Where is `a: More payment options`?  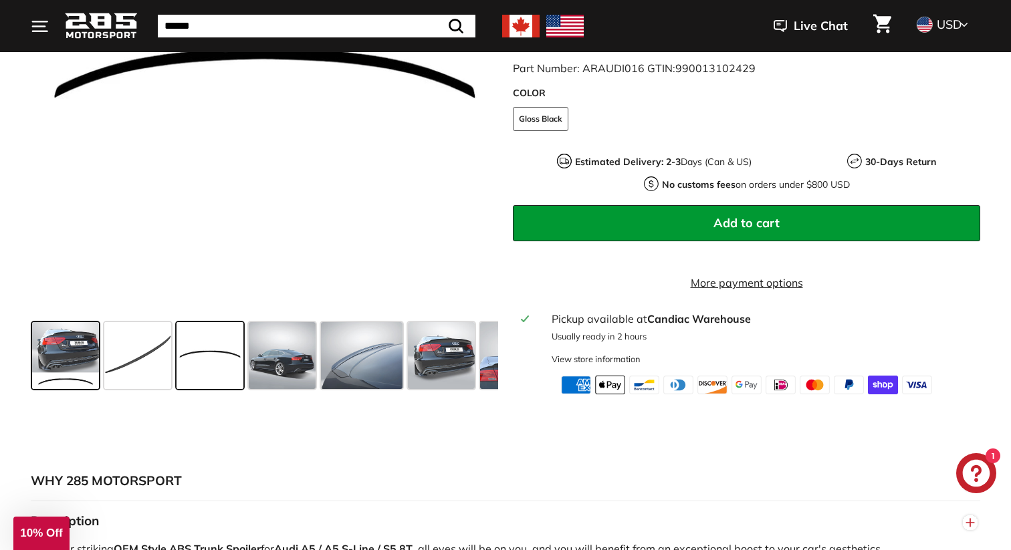
a: More payment options is located at coordinates (746, 283).